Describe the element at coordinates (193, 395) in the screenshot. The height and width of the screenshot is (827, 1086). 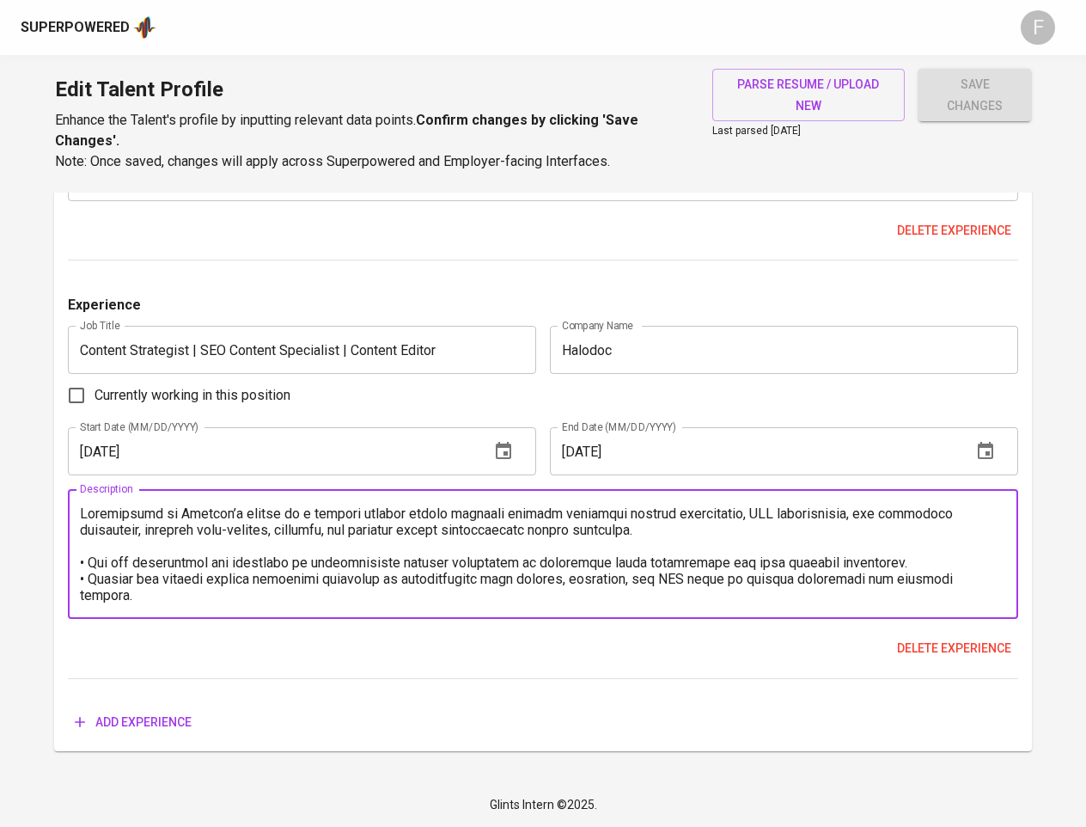
I see `span: Currently working in this position` at that location.